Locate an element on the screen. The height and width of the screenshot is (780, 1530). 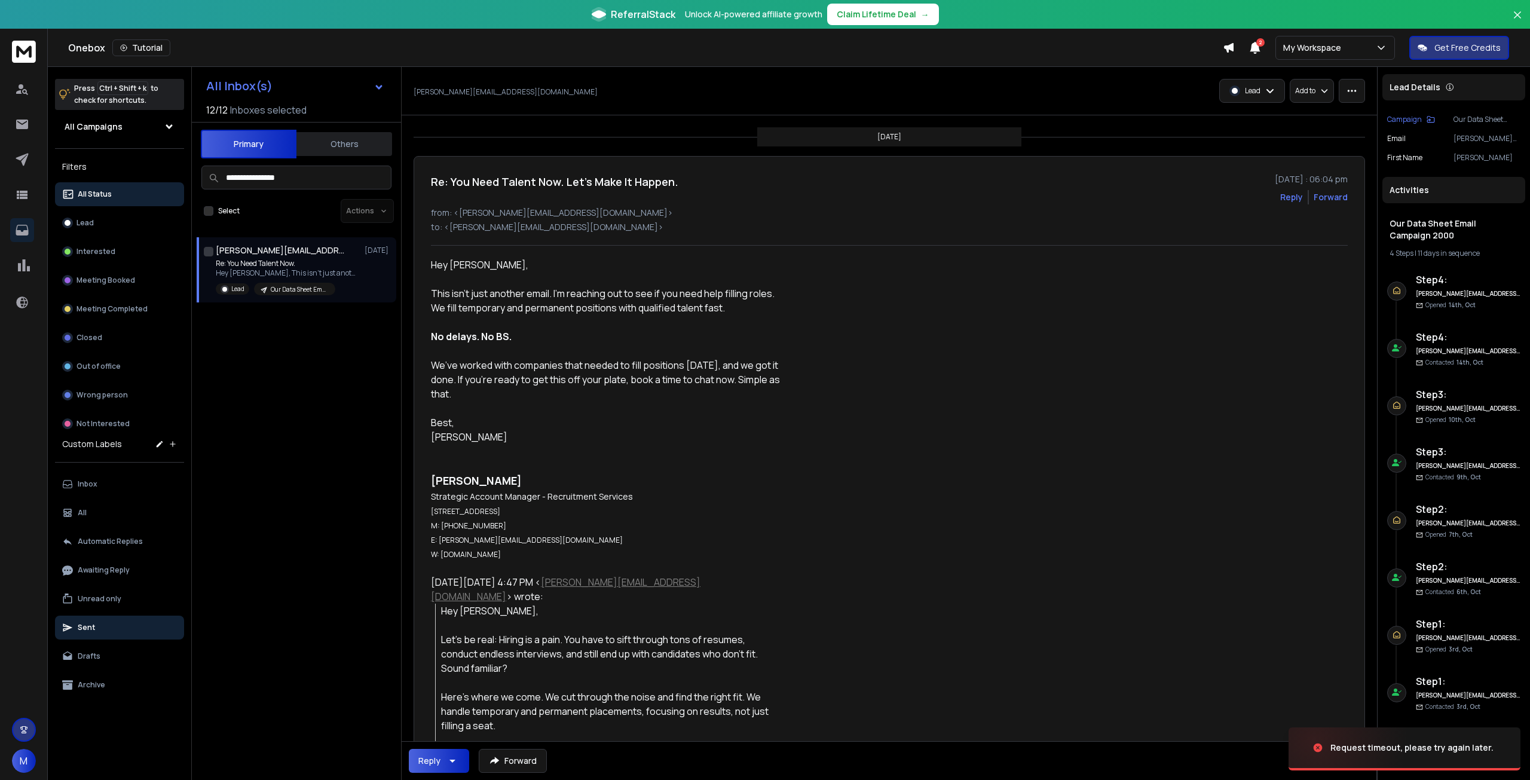
p: Unread only is located at coordinates (99, 599).